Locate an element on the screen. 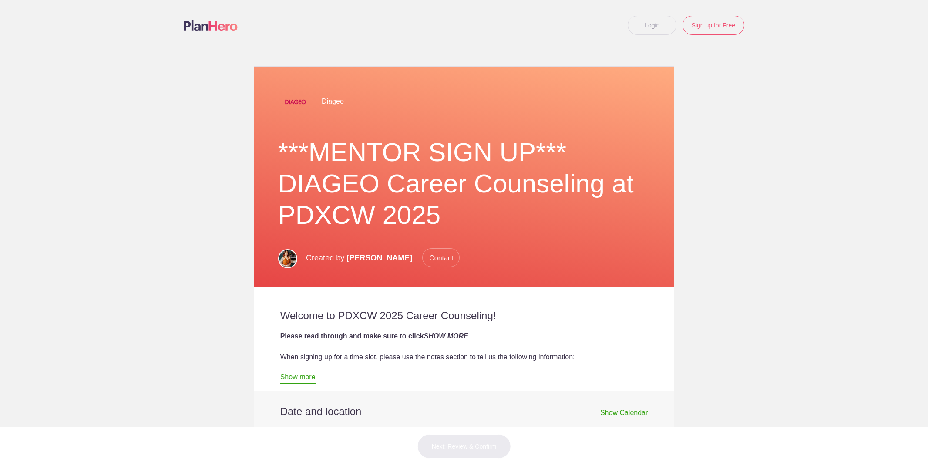 Image resolution: width=928 pixels, height=466 pixels. em: SHOW MORE is located at coordinates (446, 336).